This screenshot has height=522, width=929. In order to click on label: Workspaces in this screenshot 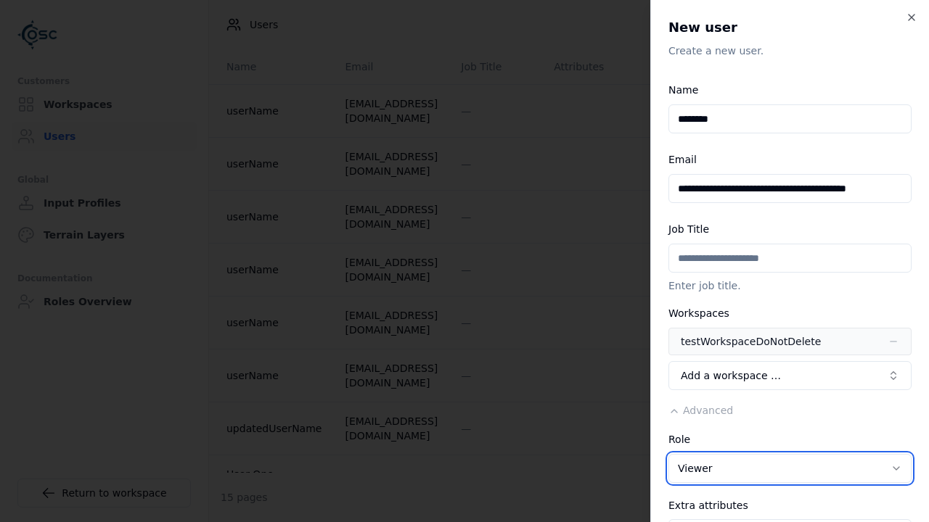, I will do `click(699, 313)`.